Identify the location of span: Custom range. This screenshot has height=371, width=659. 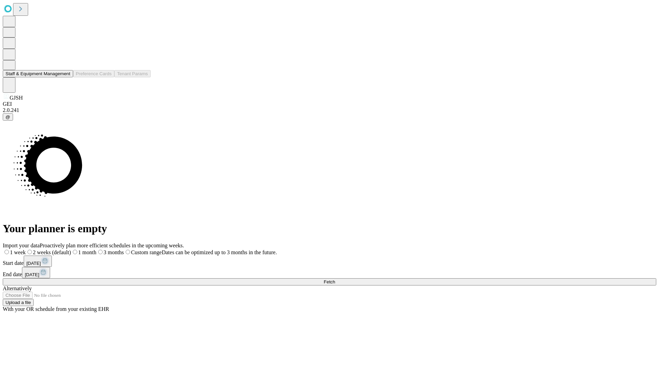
(146, 252).